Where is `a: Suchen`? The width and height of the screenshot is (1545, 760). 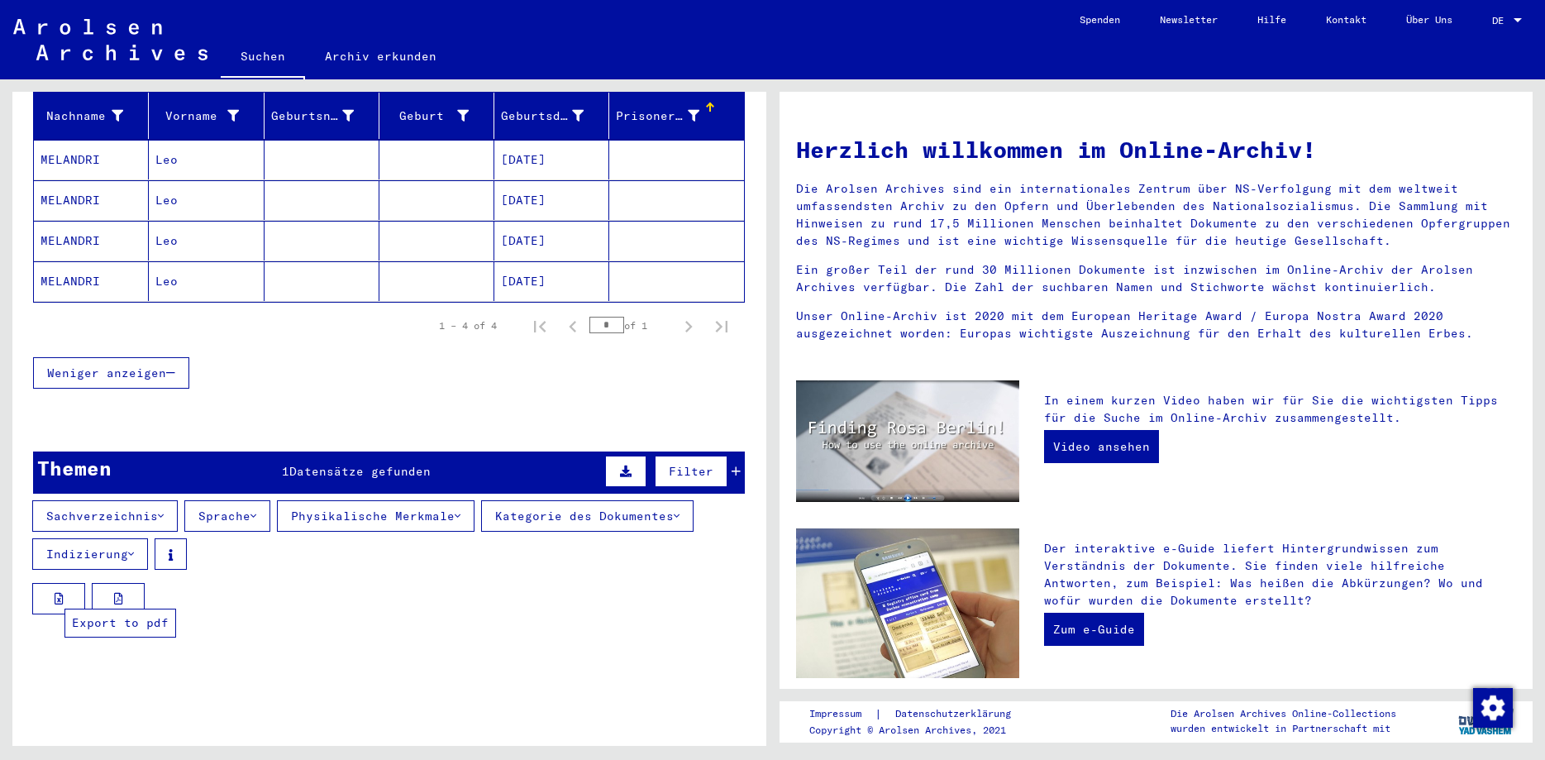
a: Suchen is located at coordinates (263, 58).